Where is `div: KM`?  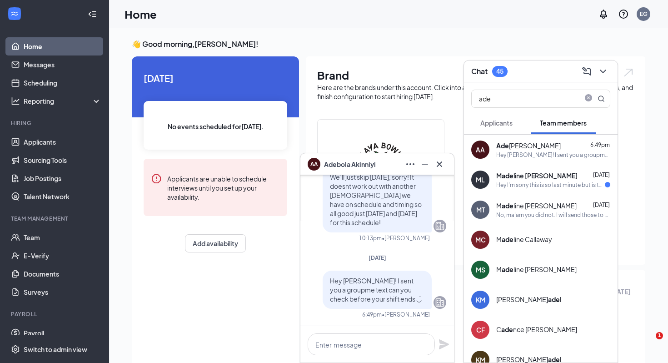
div: KM is located at coordinates (480, 299).